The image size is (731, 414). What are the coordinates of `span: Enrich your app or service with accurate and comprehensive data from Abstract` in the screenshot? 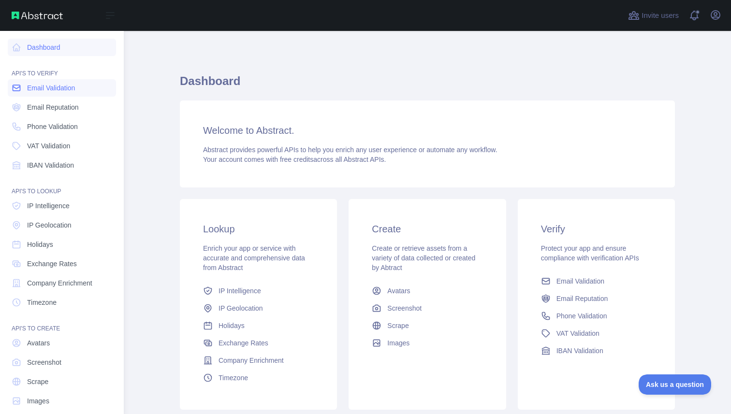 It's located at (254, 258).